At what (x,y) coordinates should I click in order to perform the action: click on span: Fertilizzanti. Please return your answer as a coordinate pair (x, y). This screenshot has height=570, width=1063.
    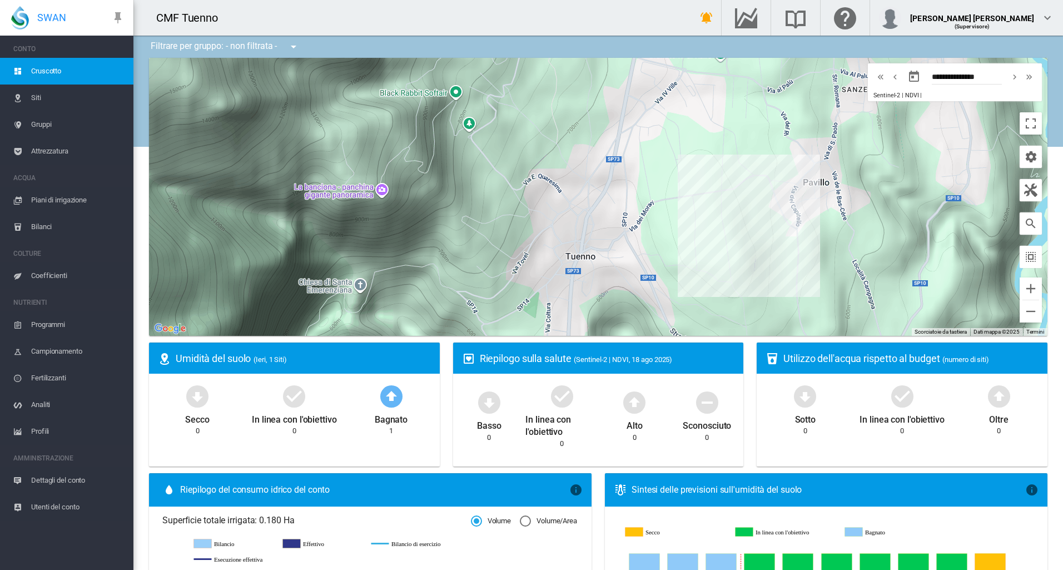
    Looking at the image, I should click on (78, 378).